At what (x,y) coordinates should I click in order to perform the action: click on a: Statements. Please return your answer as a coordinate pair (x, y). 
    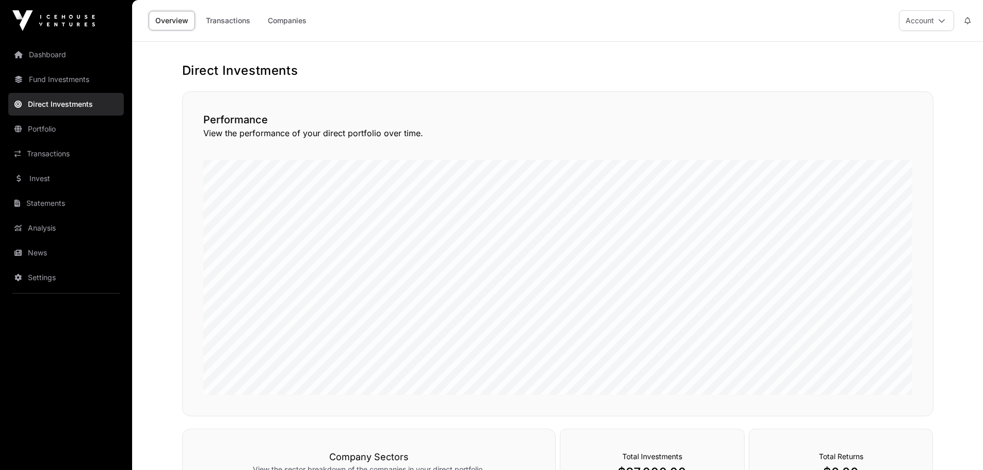
    Looking at the image, I should click on (66, 203).